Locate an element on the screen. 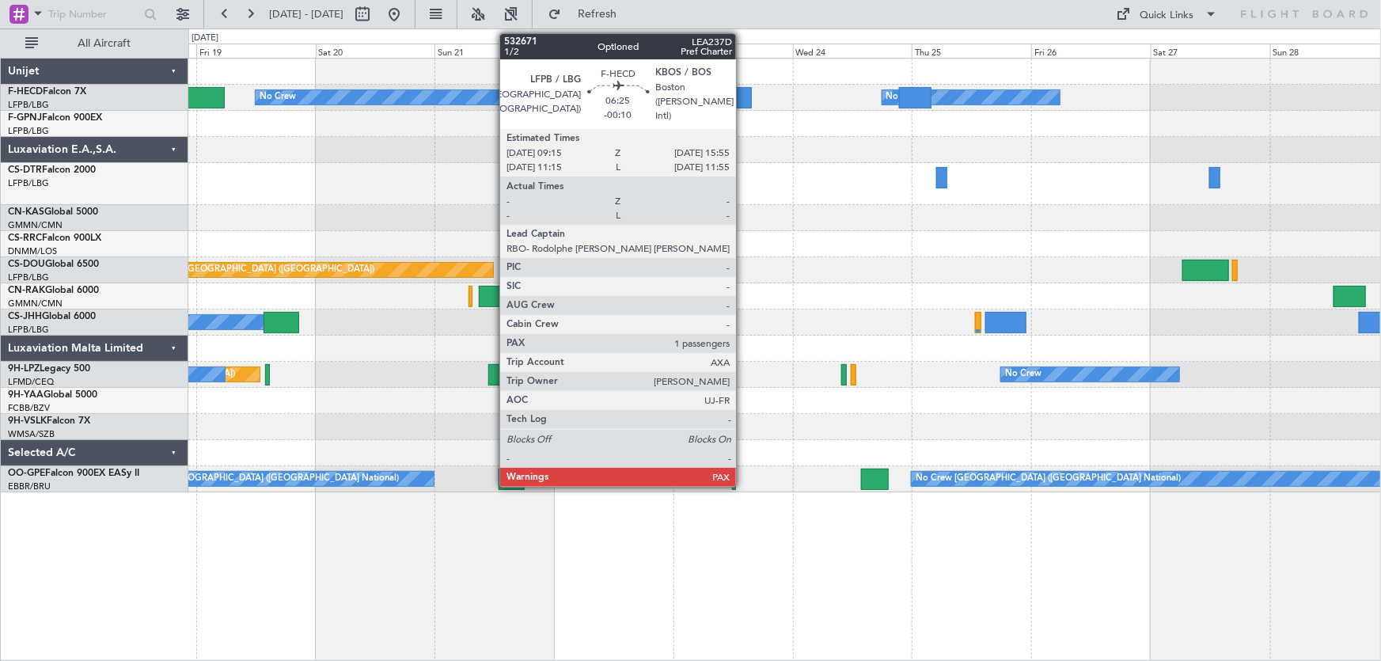 The height and width of the screenshot is (661, 1381). div: Fri 26 is located at coordinates (1090, 51).